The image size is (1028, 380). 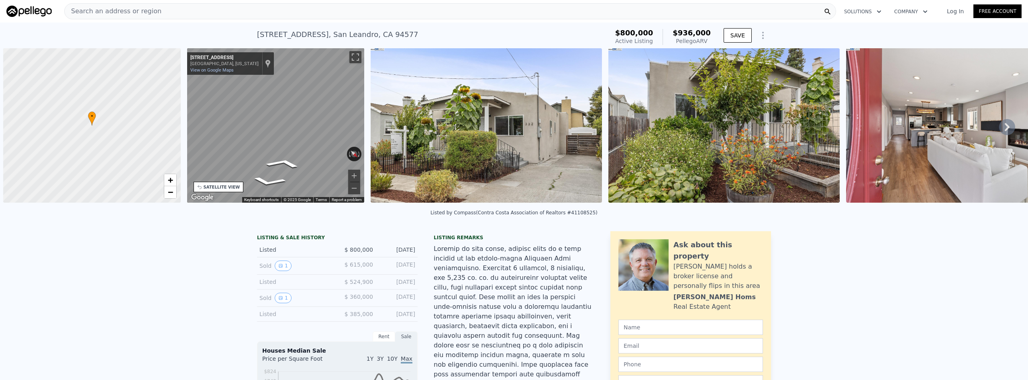 What do you see at coordinates (337, 238) in the screenshot?
I see `div: LISTING & SALE HISTORY` at bounding box center [337, 238].